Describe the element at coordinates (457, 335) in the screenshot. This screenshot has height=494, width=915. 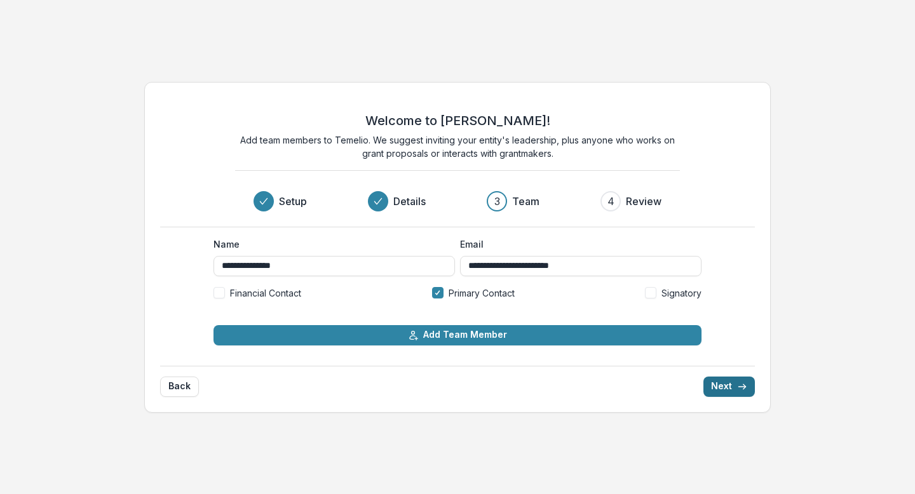
I see `button: Add Team Member` at that location.